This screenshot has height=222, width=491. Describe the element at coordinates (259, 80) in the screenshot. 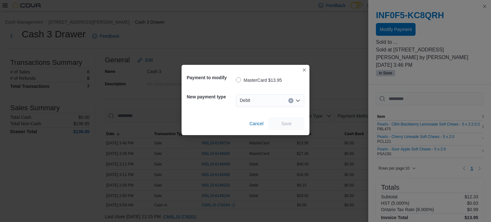

I see `label: MasterCard $13.95` at that location.